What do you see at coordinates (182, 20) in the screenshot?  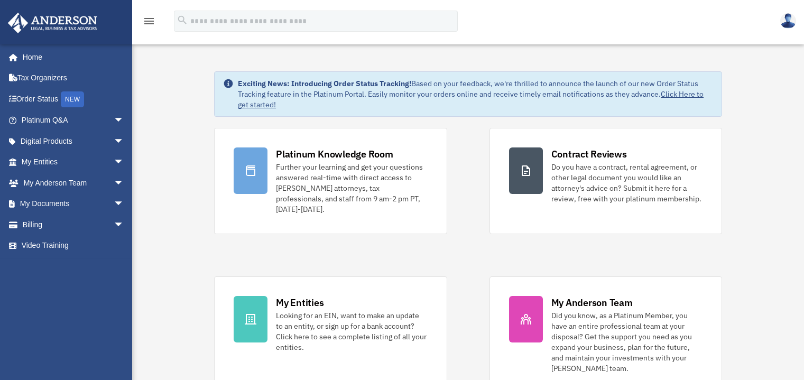 I see `i: search` at bounding box center [182, 20].